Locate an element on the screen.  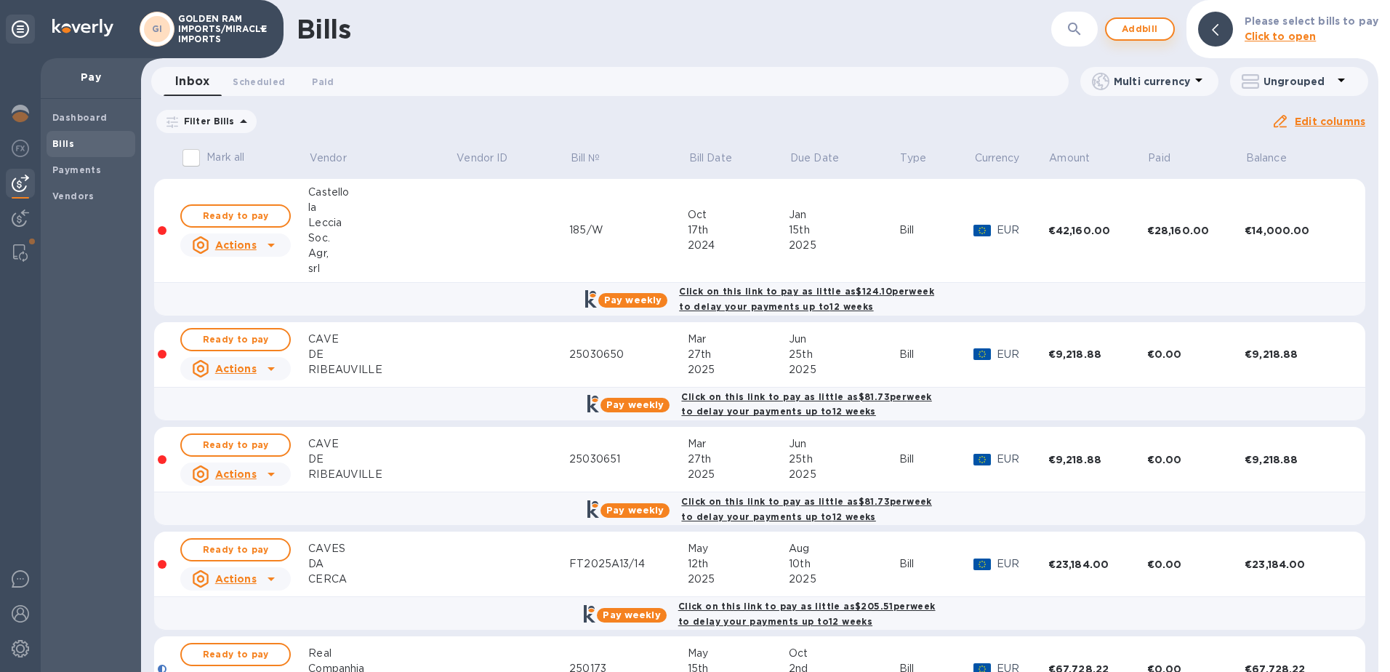
div: Jan is located at coordinates (844, 214).